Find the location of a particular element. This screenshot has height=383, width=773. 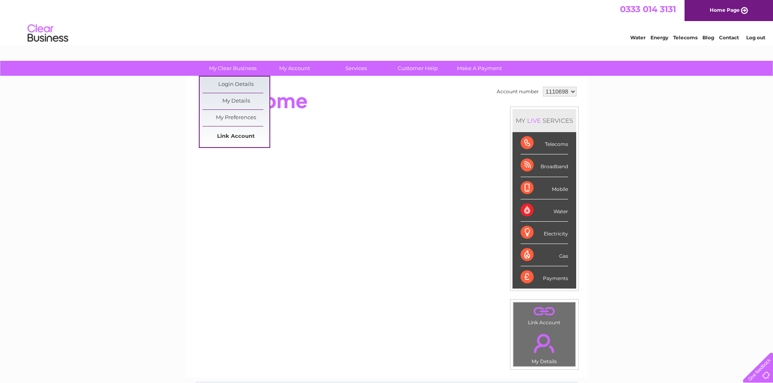

div: Payments is located at coordinates (544, 277).